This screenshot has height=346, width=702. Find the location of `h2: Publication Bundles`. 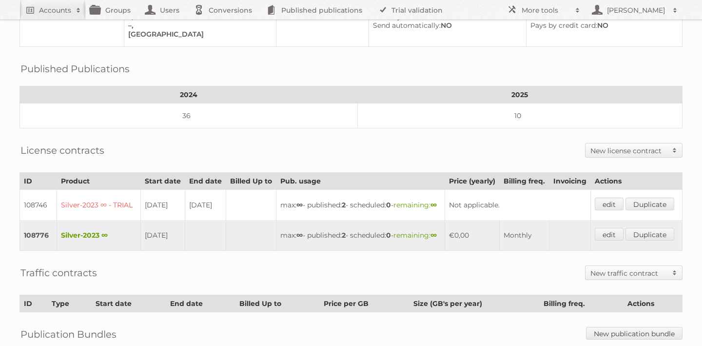

h2: Publication Bundles is located at coordinates (68, 334).